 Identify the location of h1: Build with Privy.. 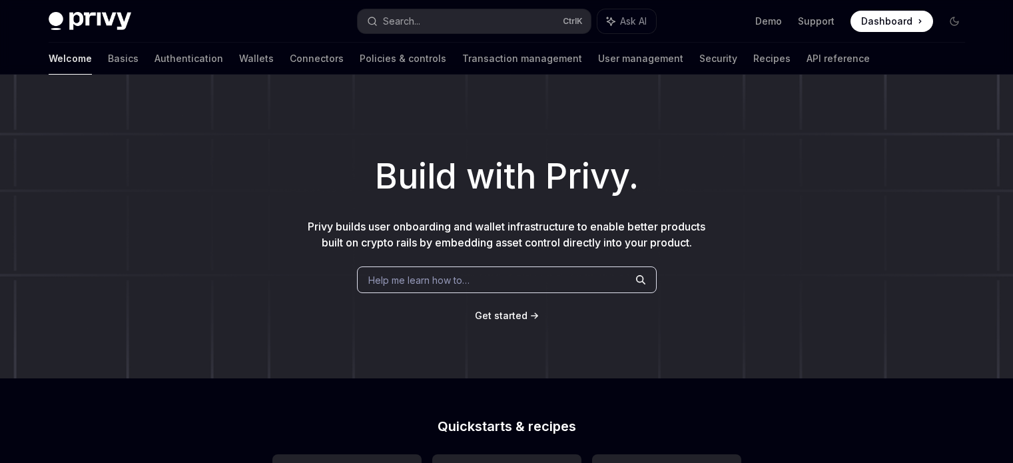
(506, 177).